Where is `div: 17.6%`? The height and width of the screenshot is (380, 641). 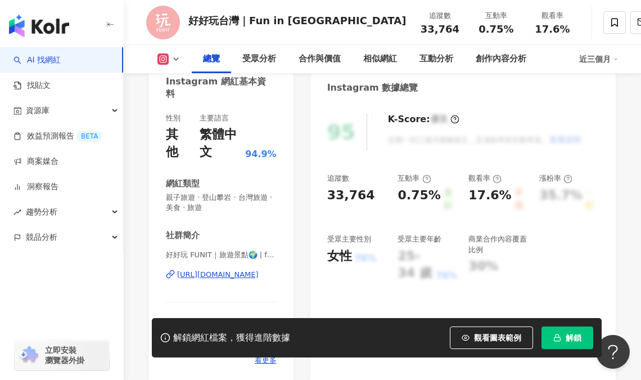 div: 17.6% is located at coordinates (490, 199).